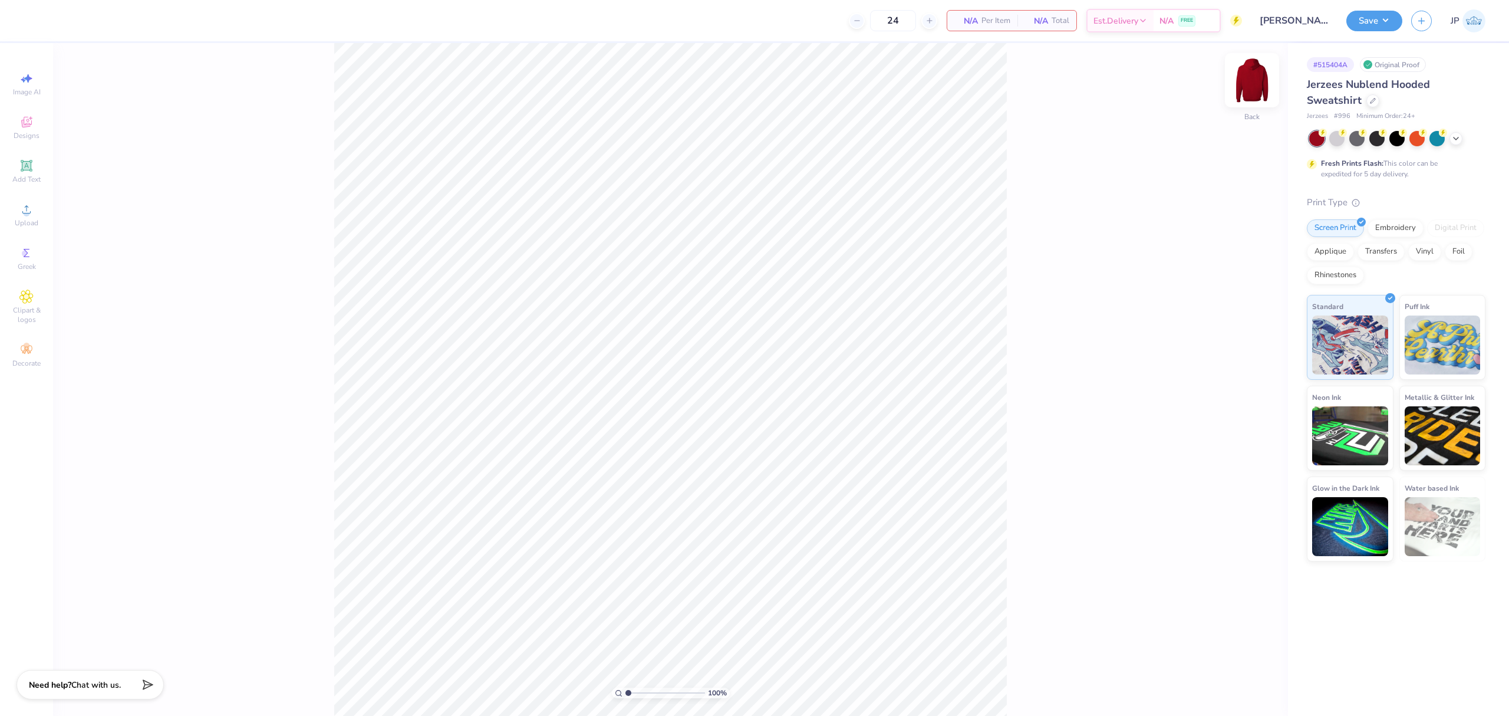 Image resolution: width=1509 pixels, height=716 pixels. Describe the element at coordinates (1346, 488) in the screenshot. I see `span: Glow in the Dark Ink` at that location.